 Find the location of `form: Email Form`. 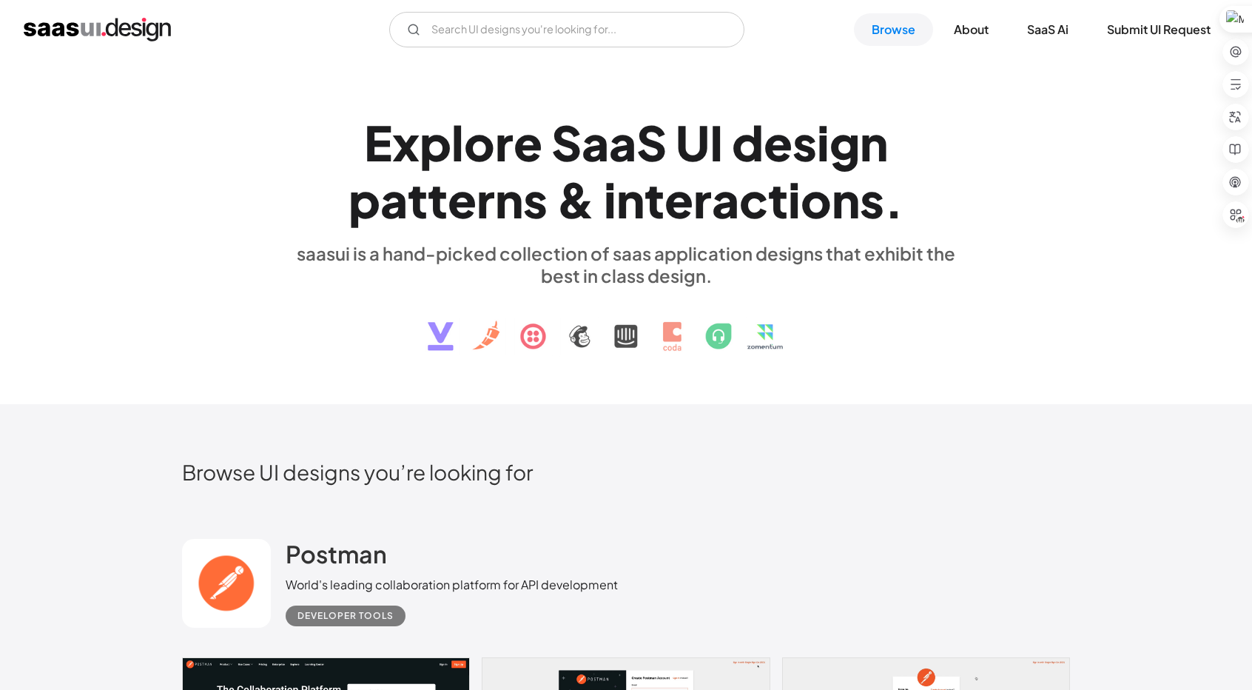

form: Email Form is located at coordinates (567, 30).